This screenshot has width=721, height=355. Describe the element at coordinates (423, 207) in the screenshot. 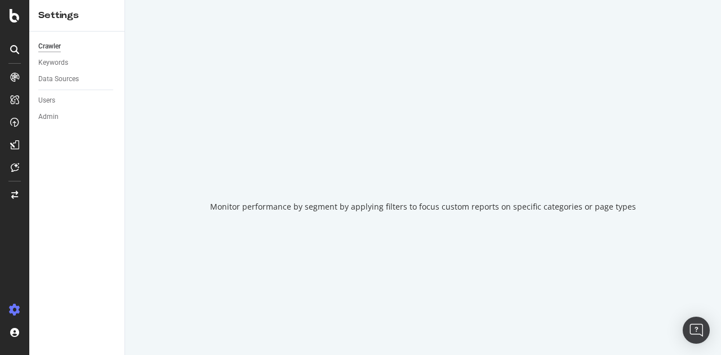

I see `div: Monitor performance by segment by applying filters to focus custom reports on specific categories...` at that location.